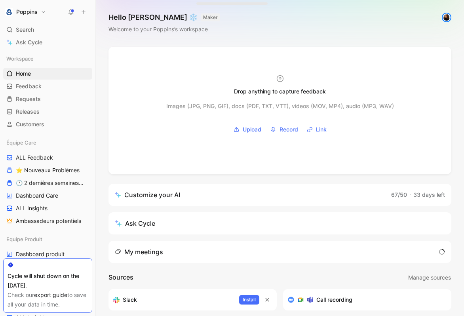 The image size is (464, 316). I want to click on span: Search, so click(25, 30).